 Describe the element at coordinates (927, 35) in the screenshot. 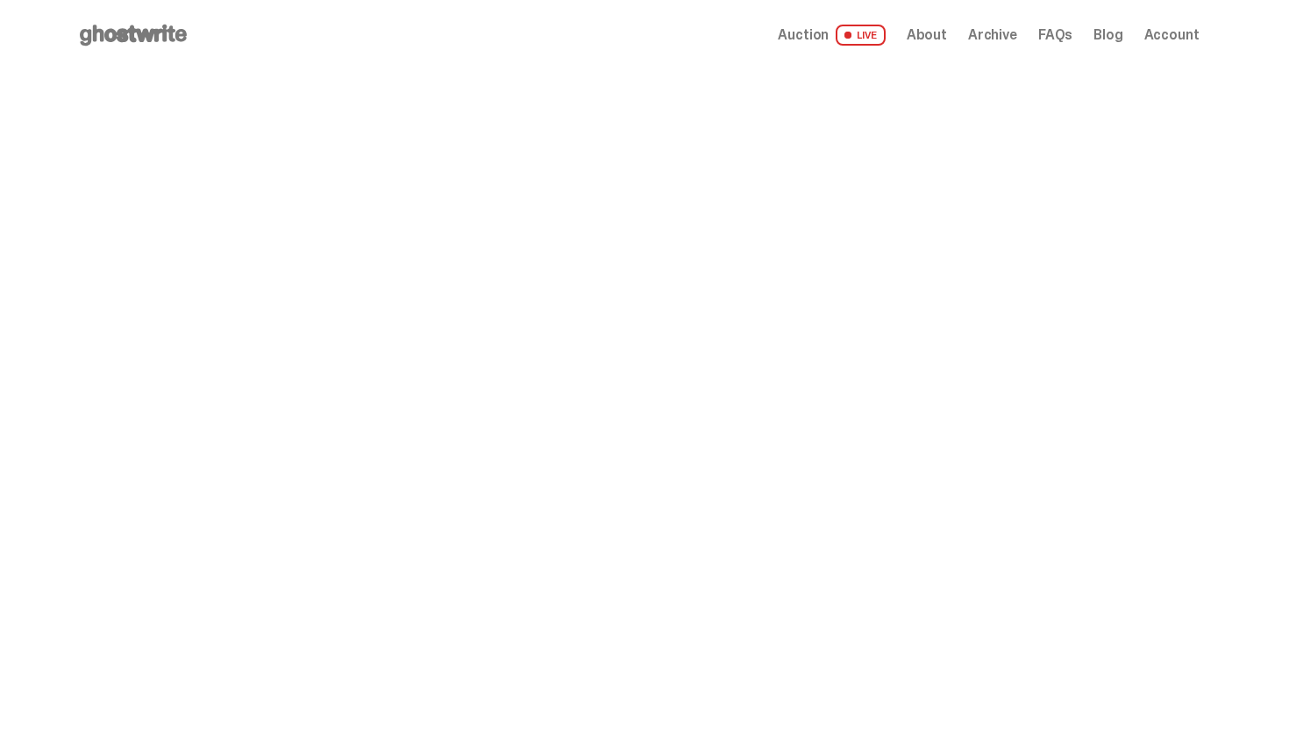

I see `a: About` at that location.